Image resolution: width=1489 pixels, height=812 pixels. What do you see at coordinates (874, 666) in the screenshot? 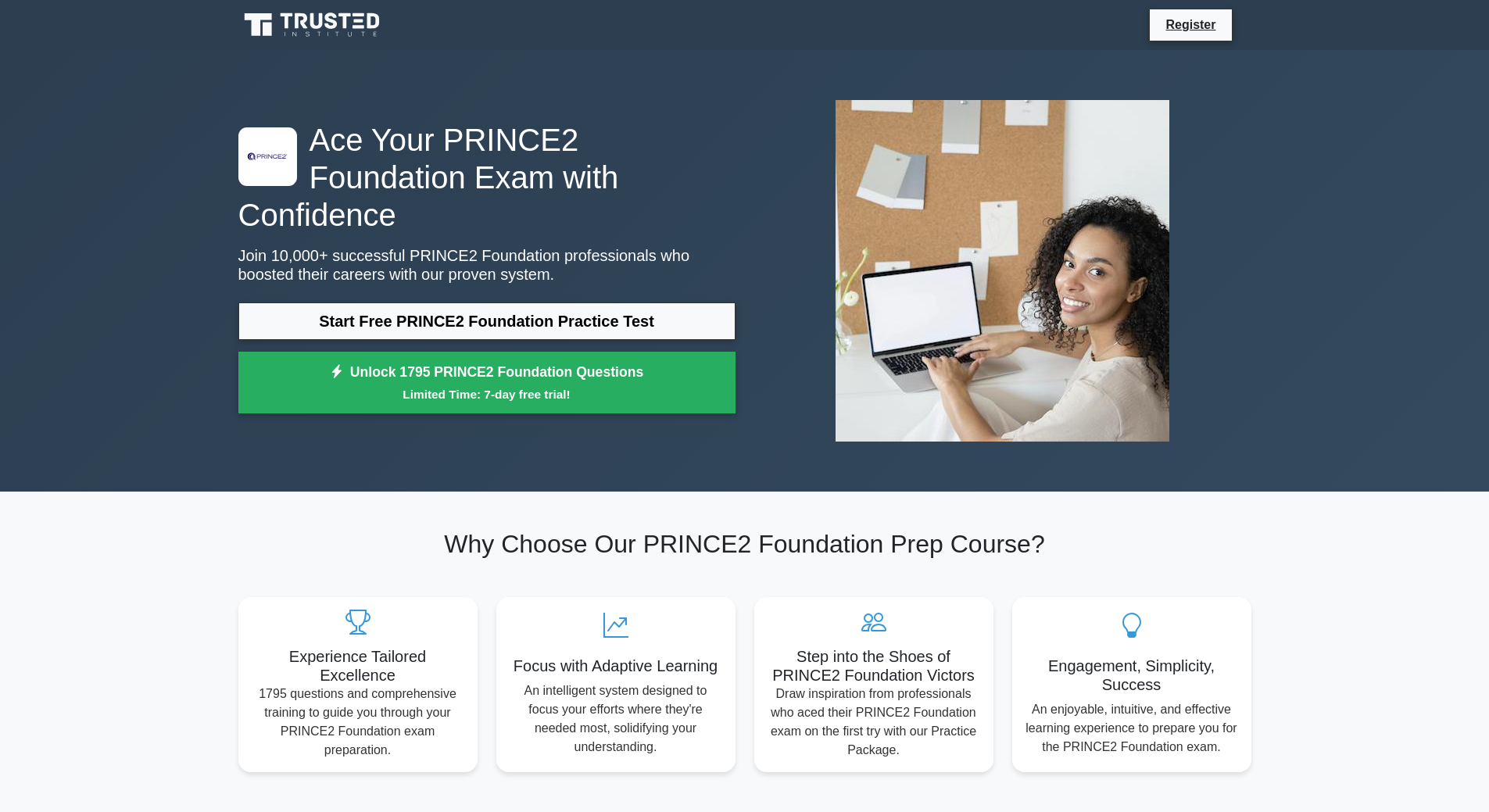
I see `h5: Step into the Shoes of PRINCE2 Foundation Victors` at bounding box center [874, 666].